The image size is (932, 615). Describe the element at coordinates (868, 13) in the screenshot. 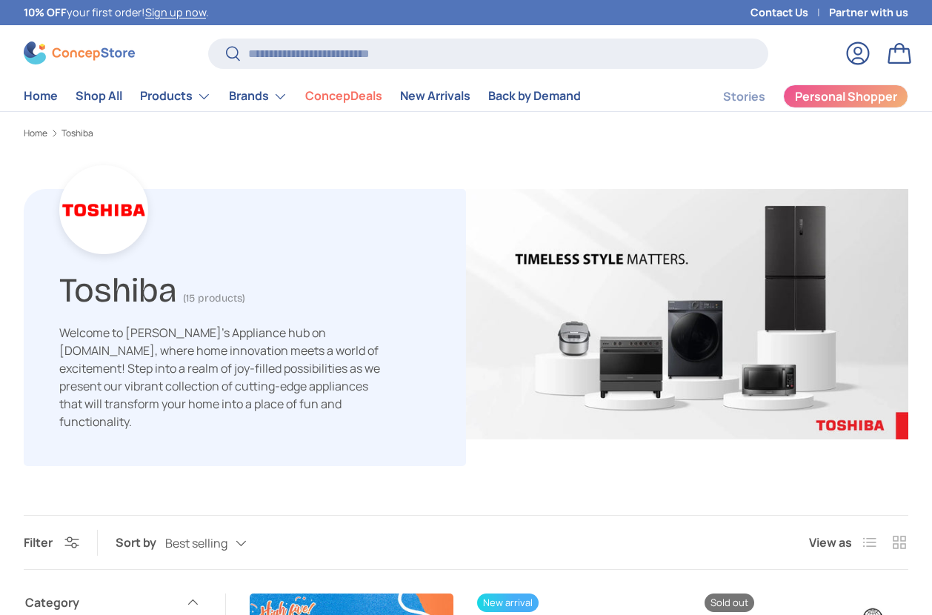

I see `a: Partner with us` at that location.